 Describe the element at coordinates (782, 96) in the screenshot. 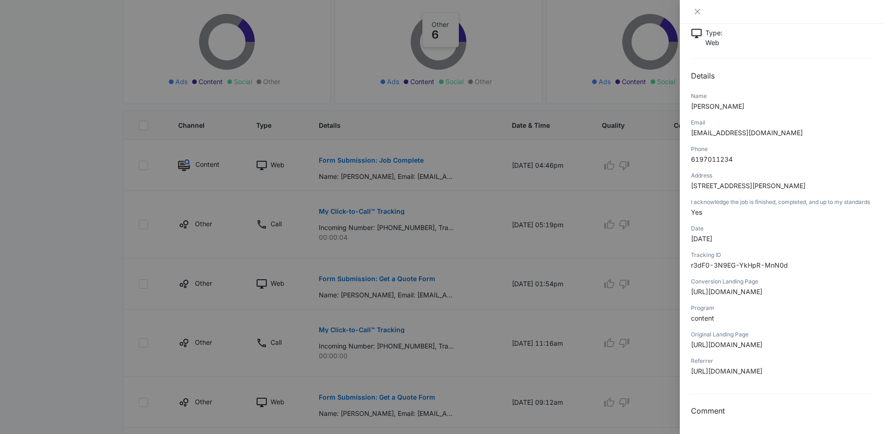

I see `div: Name` at that location.